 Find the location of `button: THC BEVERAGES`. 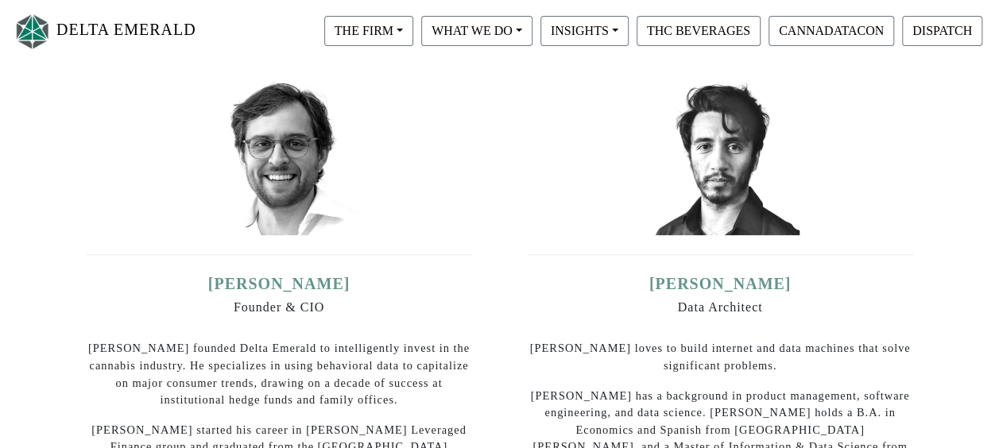

button: THC BEVERAGES is located at coordinates (699, 31).